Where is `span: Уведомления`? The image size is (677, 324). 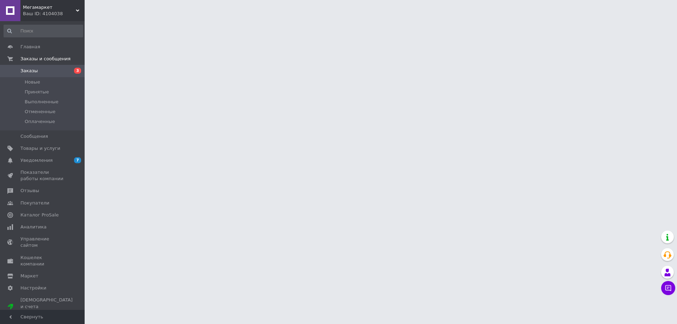 span: Уведомления is located at coordinates (36, 161).